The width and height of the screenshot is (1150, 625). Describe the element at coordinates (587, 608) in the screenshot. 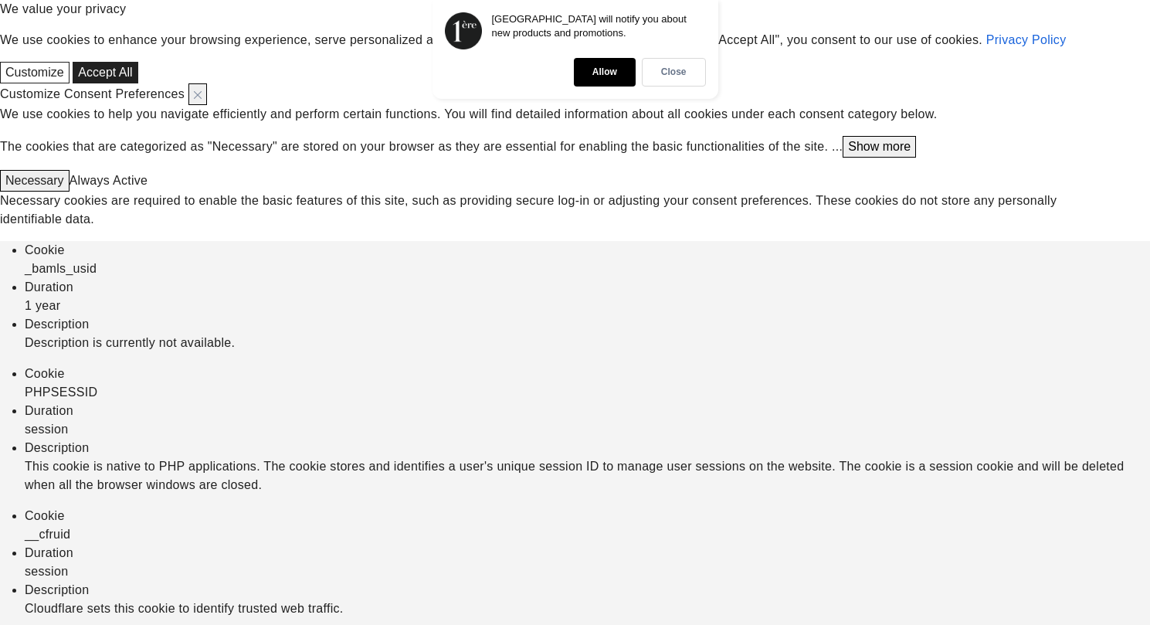

I see `div: Cloudflare sets this cookie to identify trusted web traffic.` at that location.